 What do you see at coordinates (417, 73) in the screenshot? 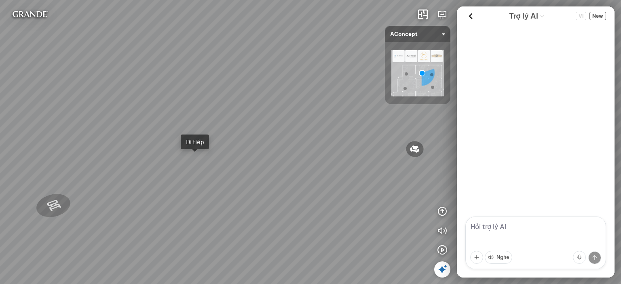
I see `img: AConcept_CTMHTJT2R6E4.png` at bounding box center [417, 73].